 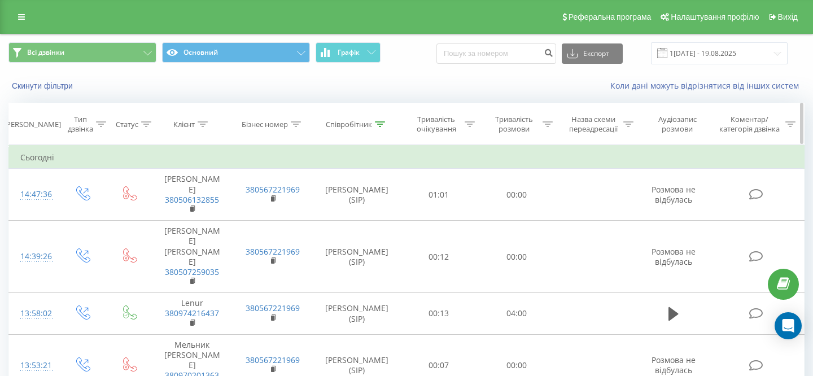 What do you see at coordinates (436, 124) in the screenshot?
I see `div: Тривалість очікування` at bounding box center [436, 124].